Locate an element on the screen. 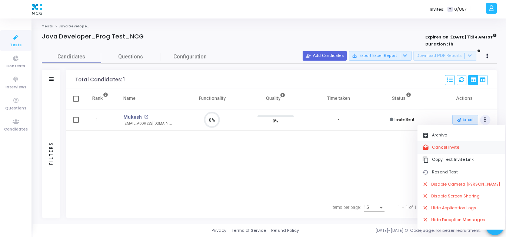 This screenshot has height=237, width=506. a: Tests is located at coordinates (47, 26).